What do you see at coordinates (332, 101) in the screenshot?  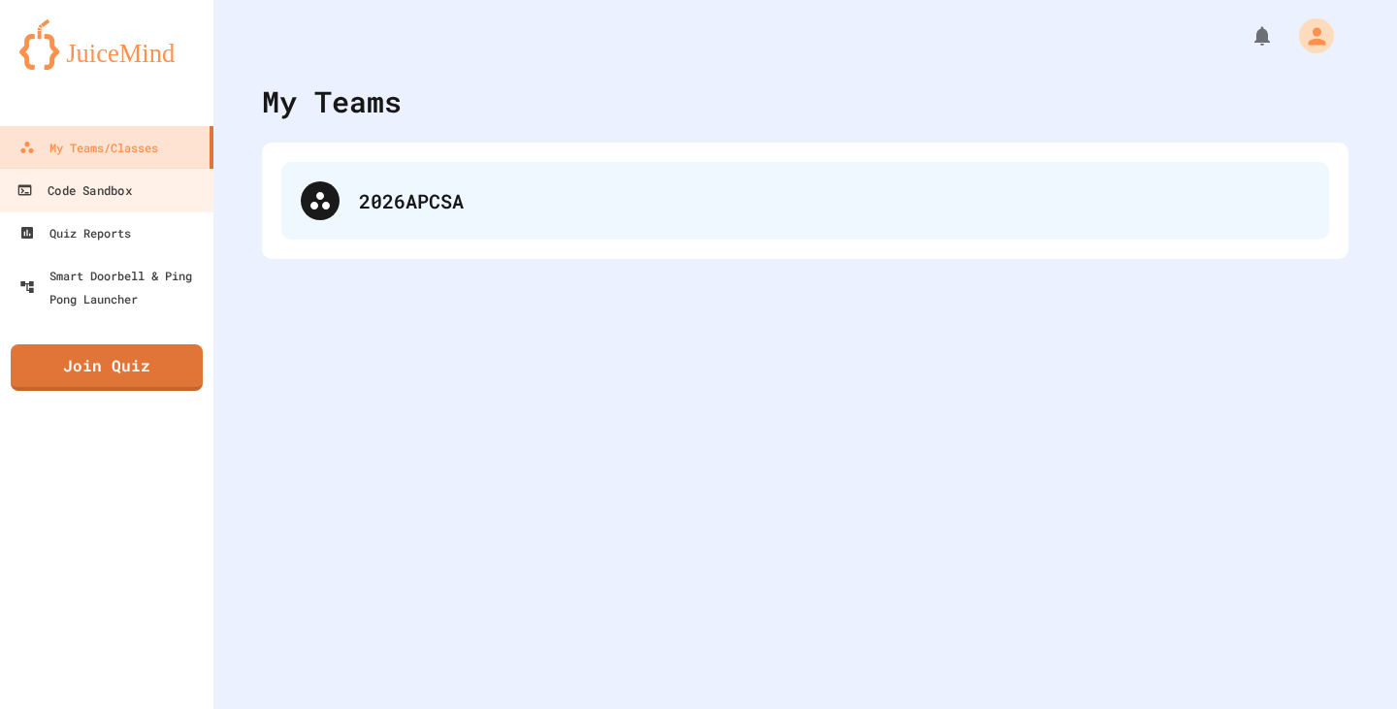 I see `div: My Teams` at bounding box center [332, 101].